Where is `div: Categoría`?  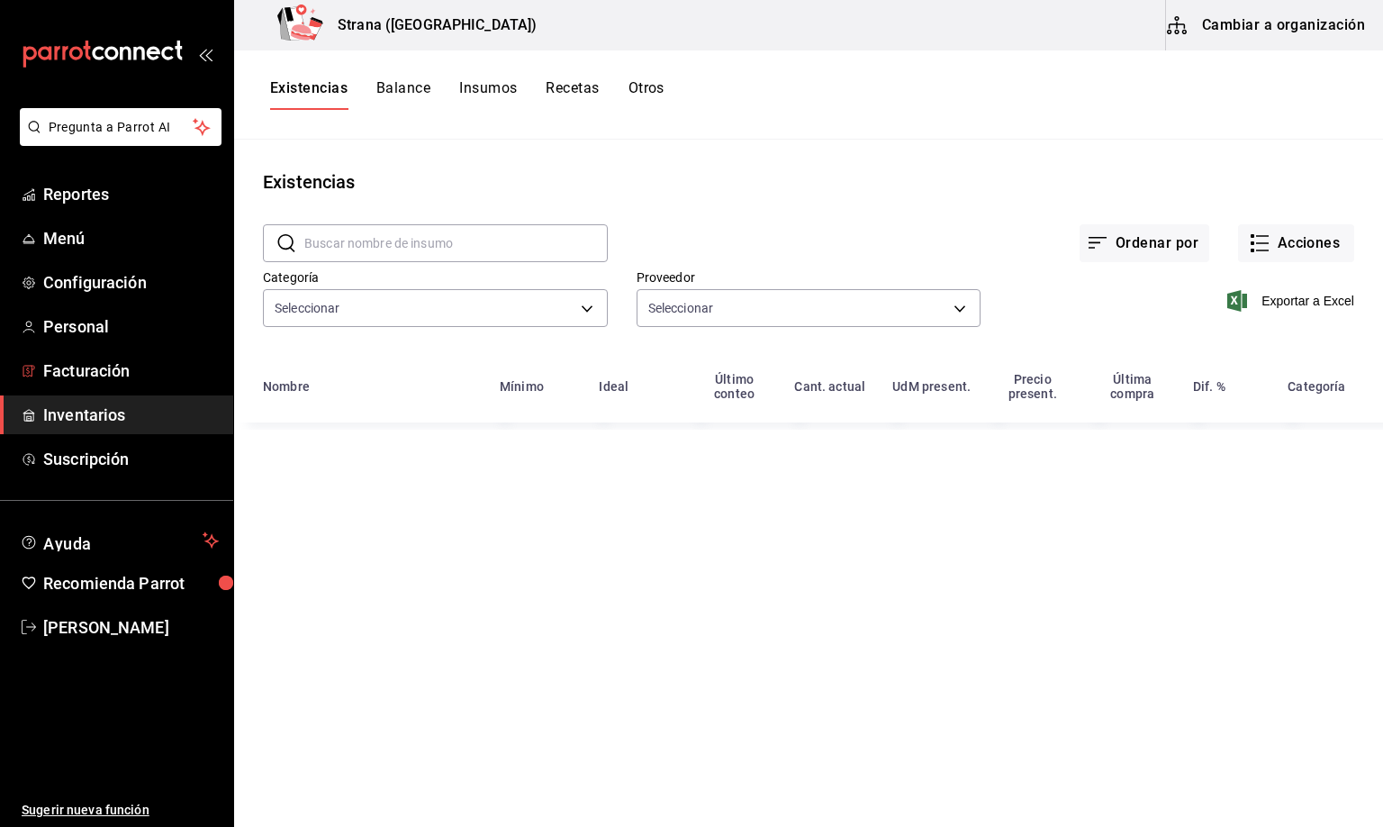 div: Categoría is located at coordinates (1317, 386).